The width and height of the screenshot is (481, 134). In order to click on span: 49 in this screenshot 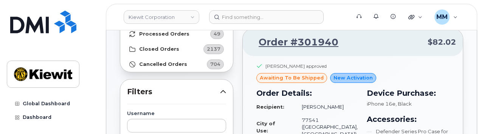, I will do `click(217, 34)`.